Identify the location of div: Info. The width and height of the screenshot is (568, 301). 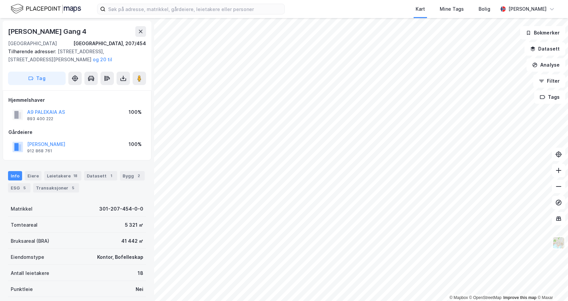
(15, 176).